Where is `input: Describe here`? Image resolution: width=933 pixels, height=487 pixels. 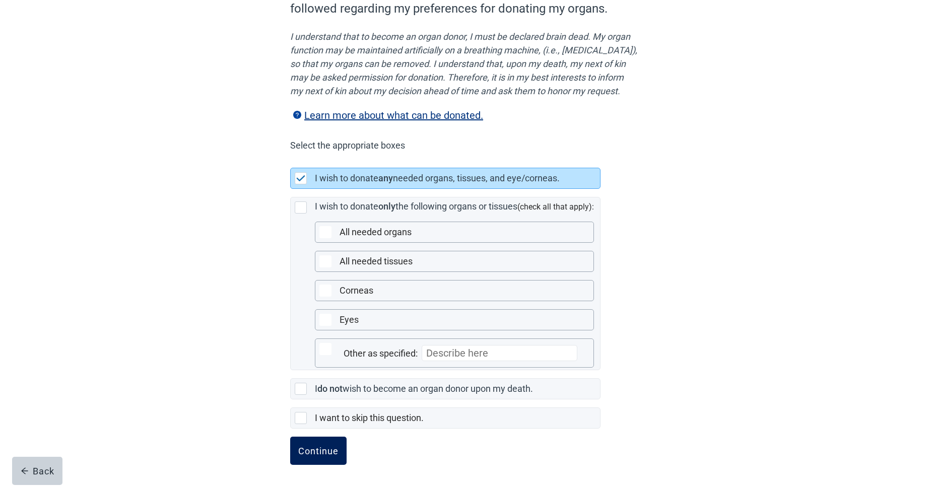
input: Describe here is located at coordinates (499, 353).